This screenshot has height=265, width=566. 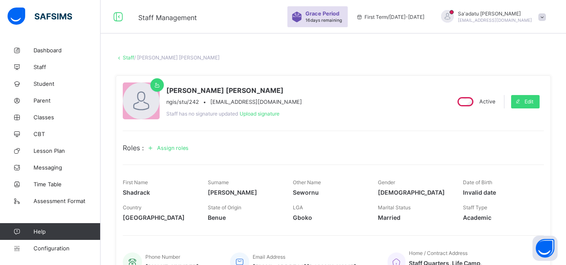 I want to click on span: First Name, so click(x=135, y=182).